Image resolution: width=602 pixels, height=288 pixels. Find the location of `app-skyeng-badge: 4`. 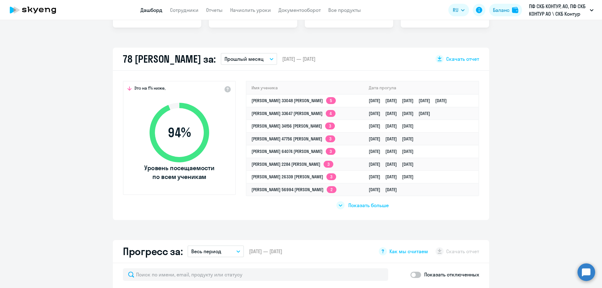

app-skyeng-badge: 4 is located at coordinates (331, 114).